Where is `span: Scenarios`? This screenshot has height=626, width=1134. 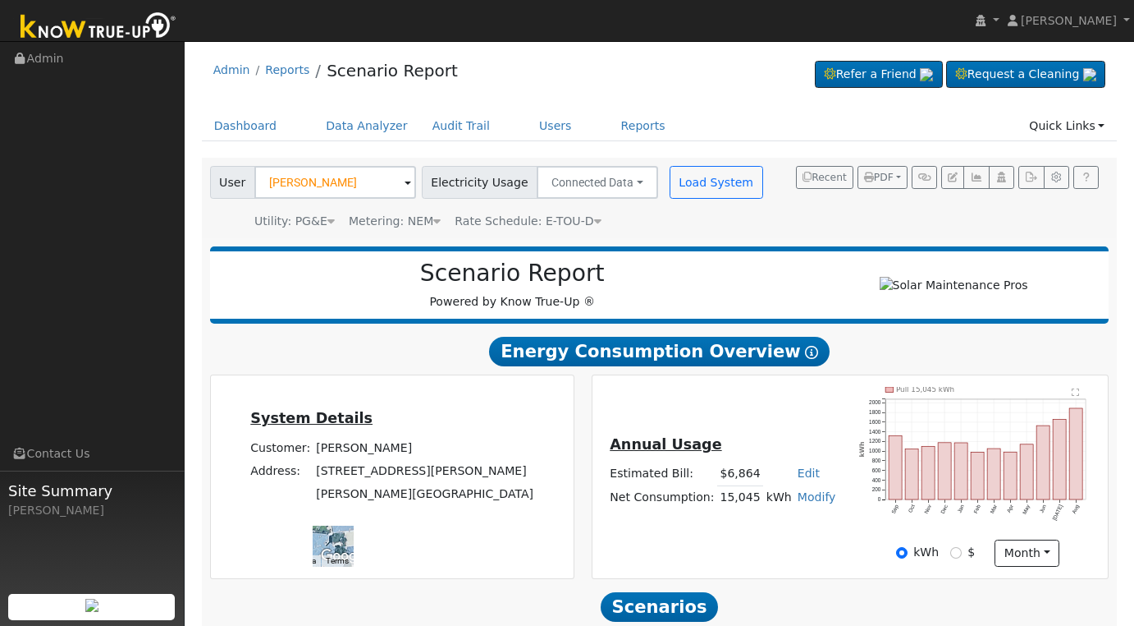 span: Scenarios is located at coordinates (659, 607).